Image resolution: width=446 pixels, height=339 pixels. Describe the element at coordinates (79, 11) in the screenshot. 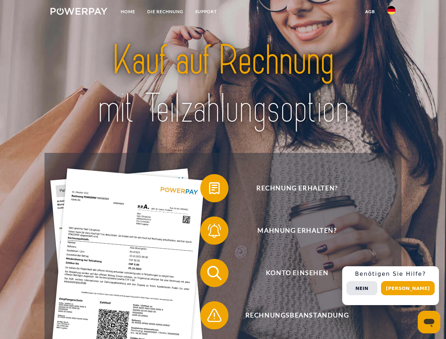

I see `img: logo-powerpay-white.svg` at that location.